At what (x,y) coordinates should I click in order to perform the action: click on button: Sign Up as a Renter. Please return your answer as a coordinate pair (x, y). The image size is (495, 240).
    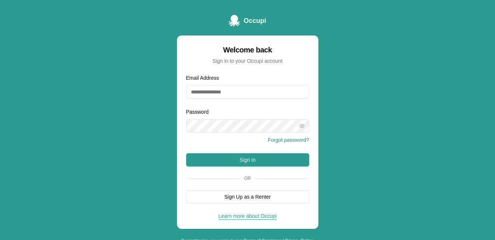
    Looking at the image, I should click on (248, 196).